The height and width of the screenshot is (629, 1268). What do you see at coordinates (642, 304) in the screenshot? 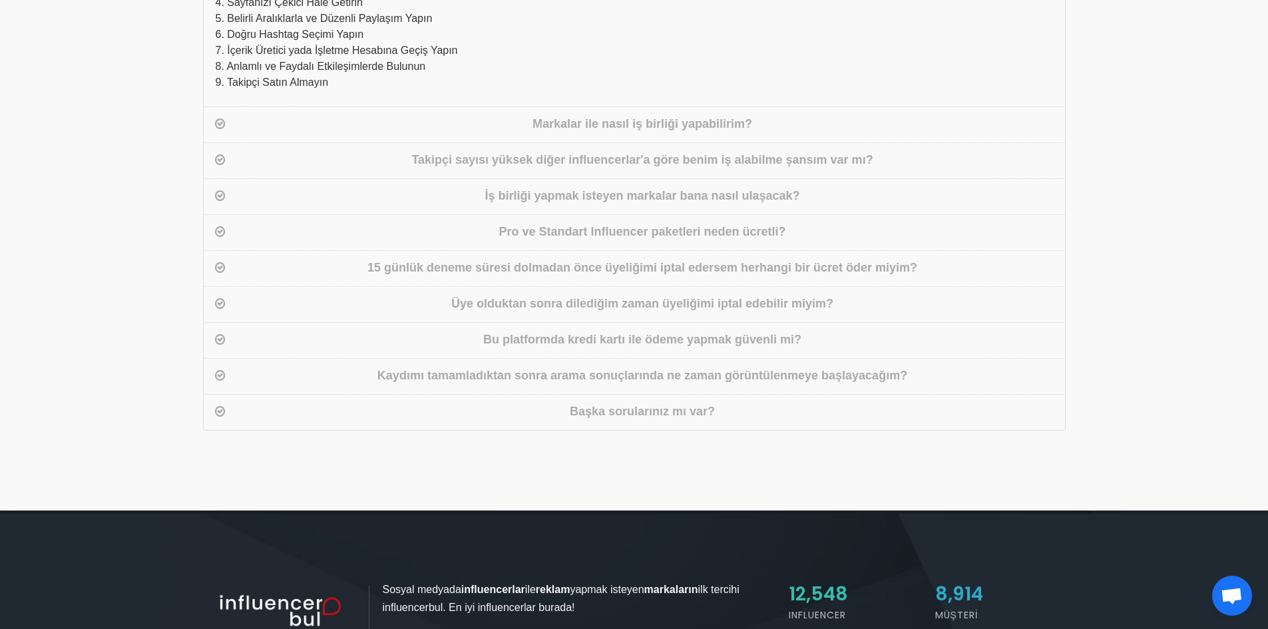
I see `div: Üye olduktan sonra dilediğim zaman üyeliğimi iptal edebilir miyim?` at bounding box center [642, 304].